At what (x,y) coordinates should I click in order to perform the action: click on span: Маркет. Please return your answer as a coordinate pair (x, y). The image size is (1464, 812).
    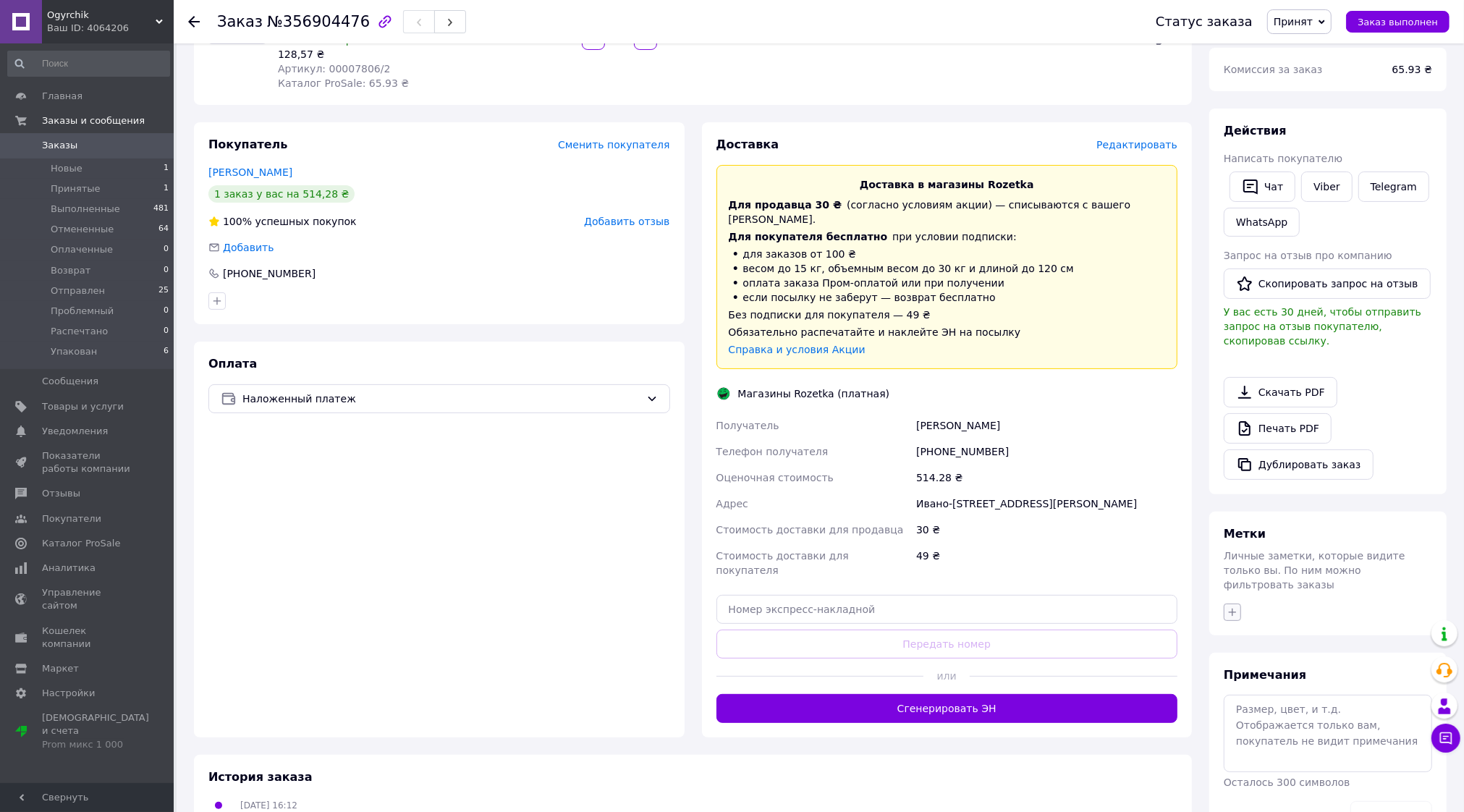
    Looking at the image, I should click on (60, 669).